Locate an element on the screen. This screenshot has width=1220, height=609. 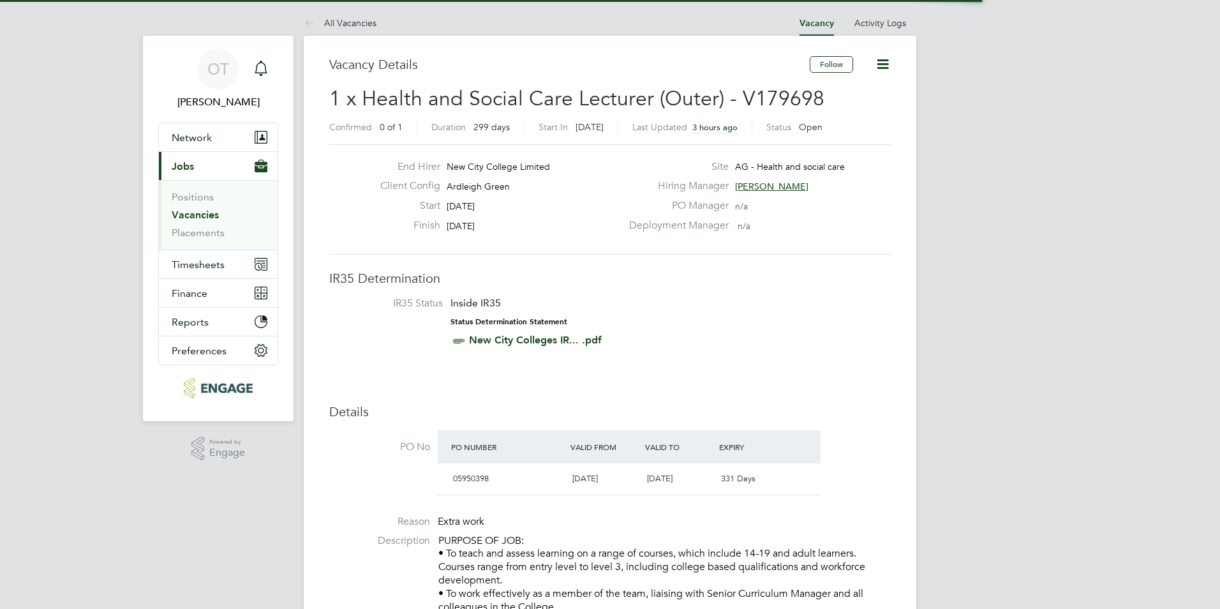
strong: Status Determination Statement is located at coordinates (509, 322).